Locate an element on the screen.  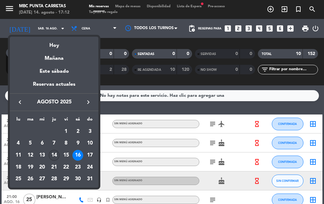
td: 31 de agosto de 2025 is located at coordinates (90, 180).